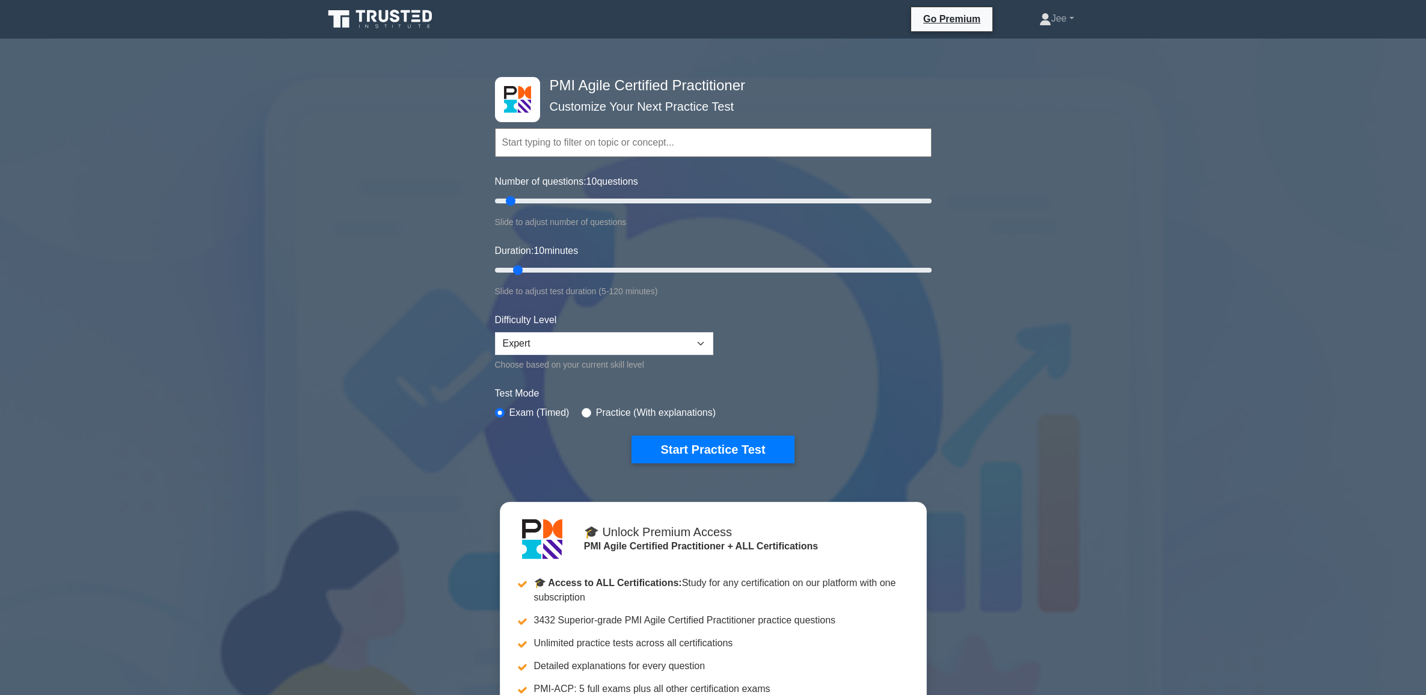 Image resolution: width=1426 pixels, height=695 pixels. Describe the element at coordinates (526, 320) in the screenshot. I see `label: Difficulty Level` at that location.